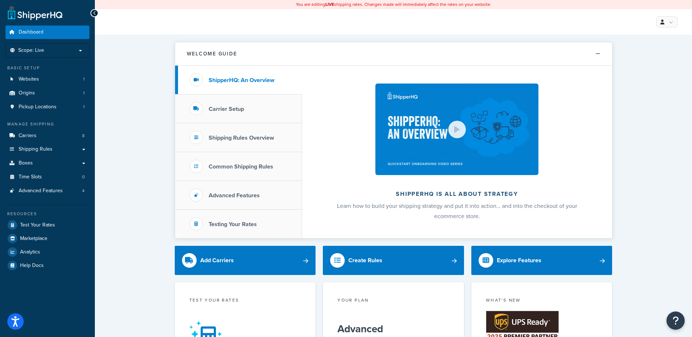 The width and height of the screenshot is (692, 337). Describe the element at coordinates (245, 301) in the screenshot. I see `div: Test your rates` at that location.